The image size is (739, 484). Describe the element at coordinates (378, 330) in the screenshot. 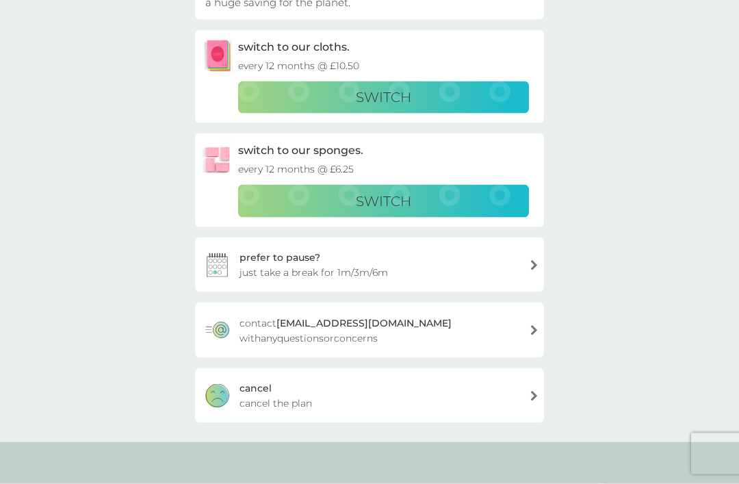

I see `span: contact with any questions or concerns` at that location.